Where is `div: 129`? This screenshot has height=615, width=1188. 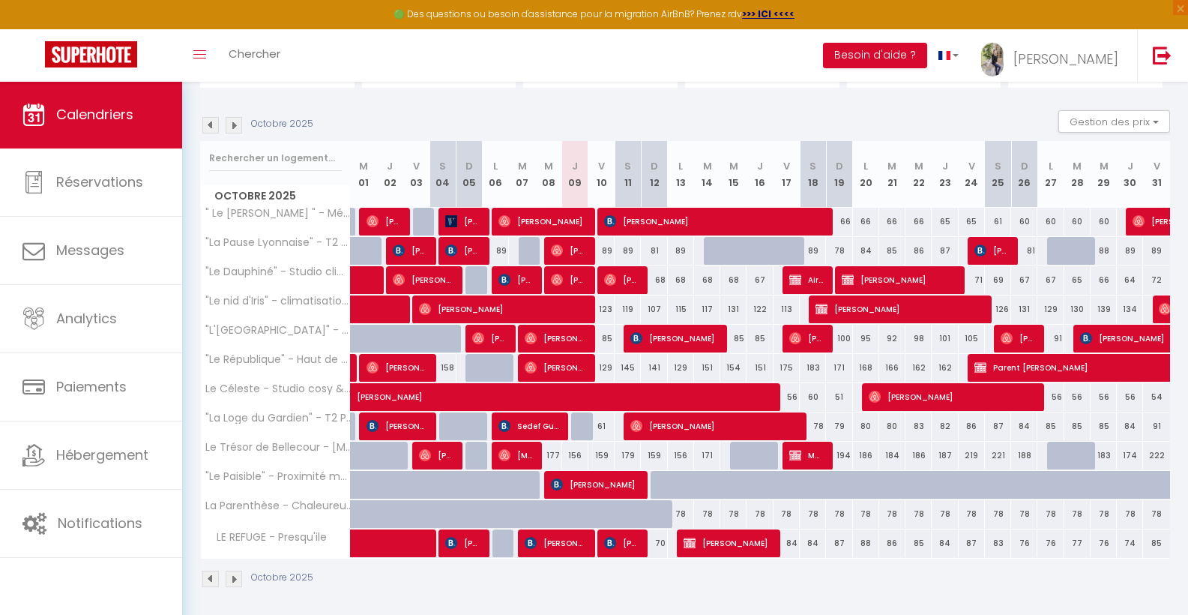
div: 129 is located at coordinates (1050, 309).